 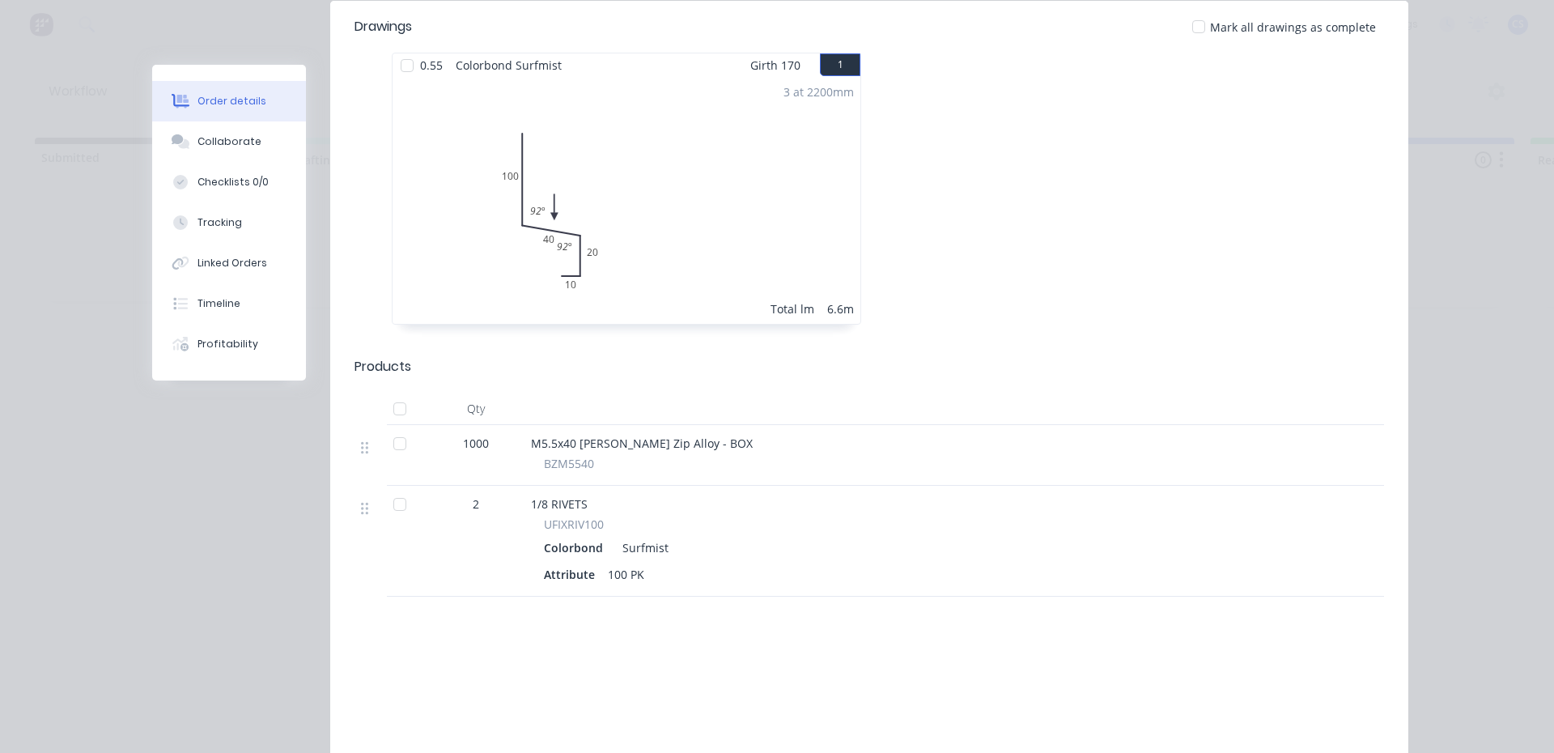 What do you see at coordinates (626, 574) in the screenshot?
I see `div: 100 PK` at bounding box center [626, 574].